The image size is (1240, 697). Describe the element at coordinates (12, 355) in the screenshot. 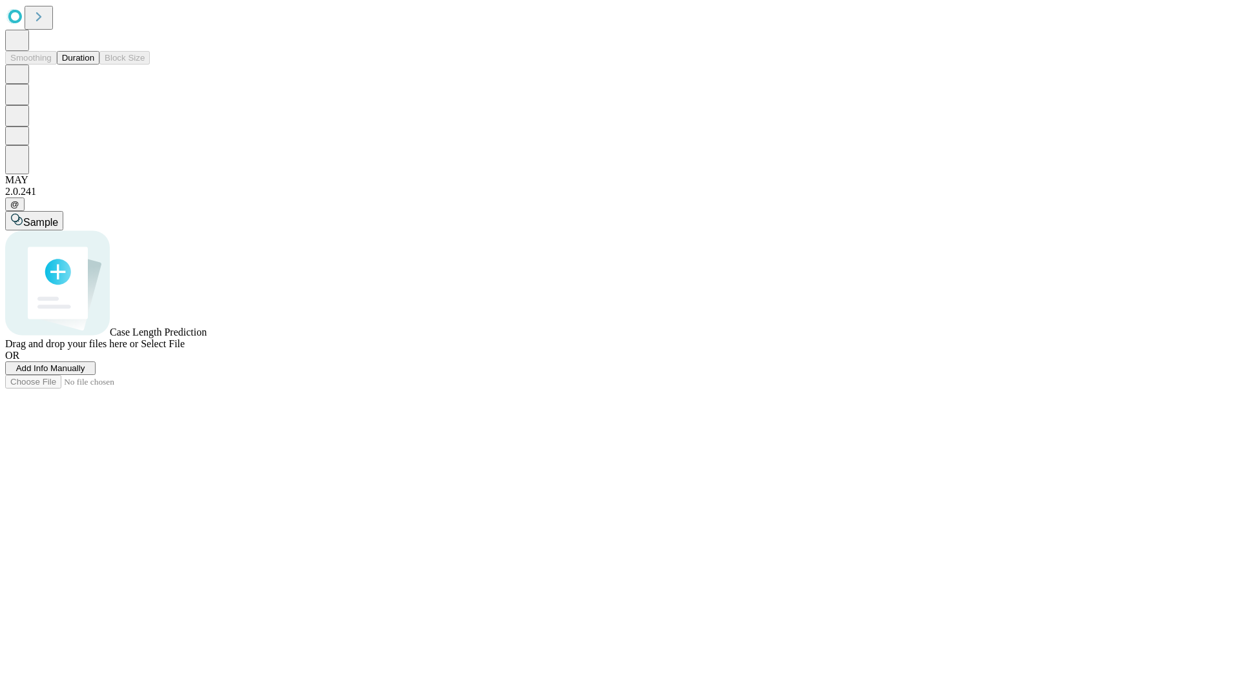

I see `span: OR` at that location.